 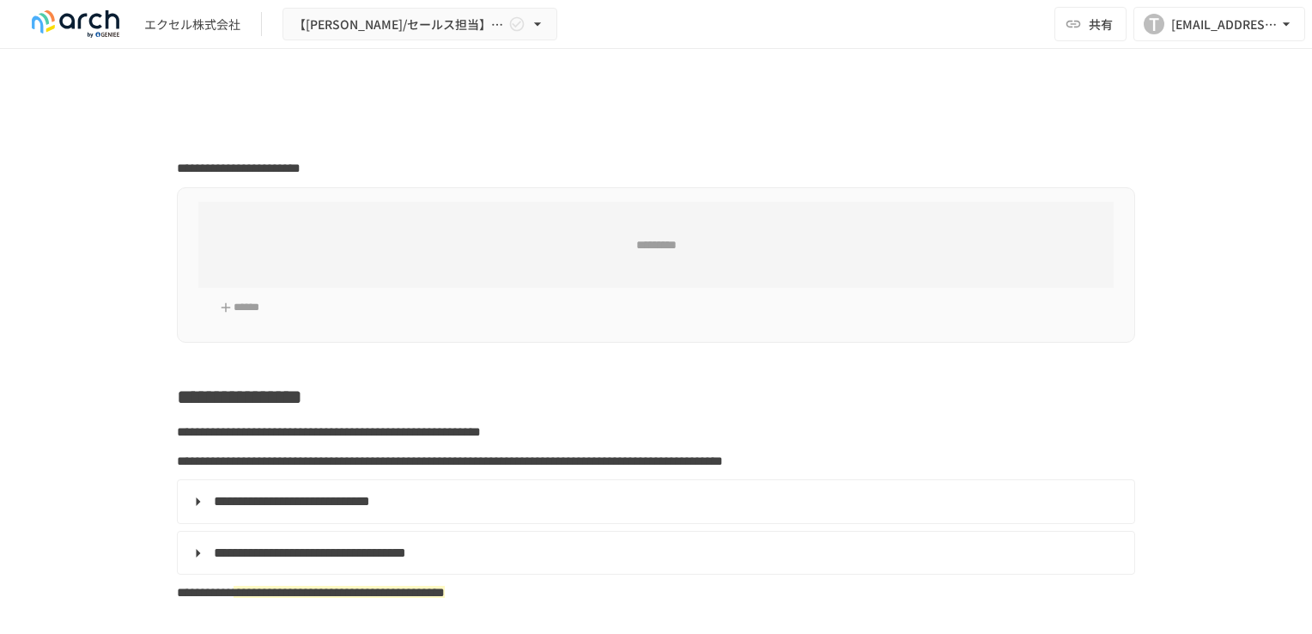 What do you see at coordinates (1154, 24) in the screenshot?
I see `div: T` at bounding box center [1154, 24].